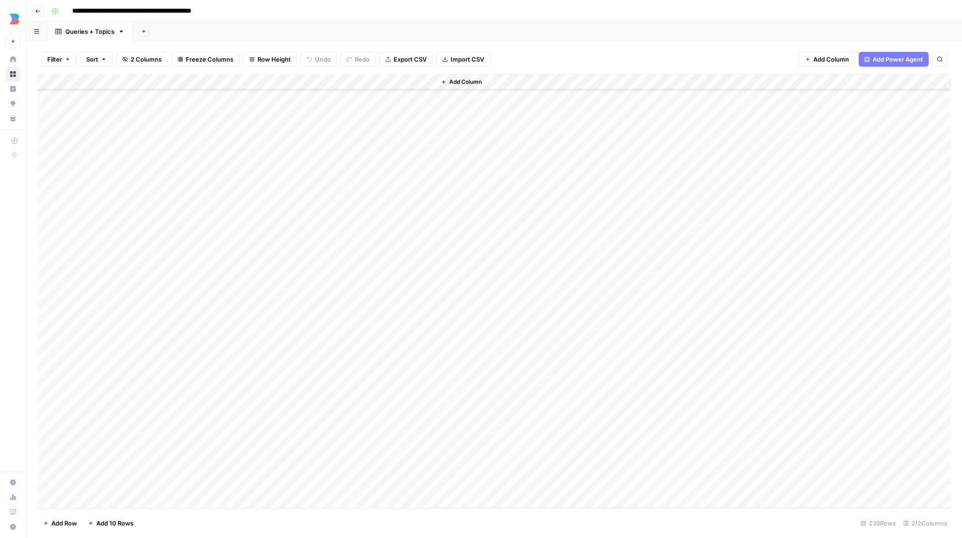 The height and width of the screenshot is (538, 962). Describe the element at coordinates (13, 512) in the screenshot. I see `a: Learning Hub` at that location.